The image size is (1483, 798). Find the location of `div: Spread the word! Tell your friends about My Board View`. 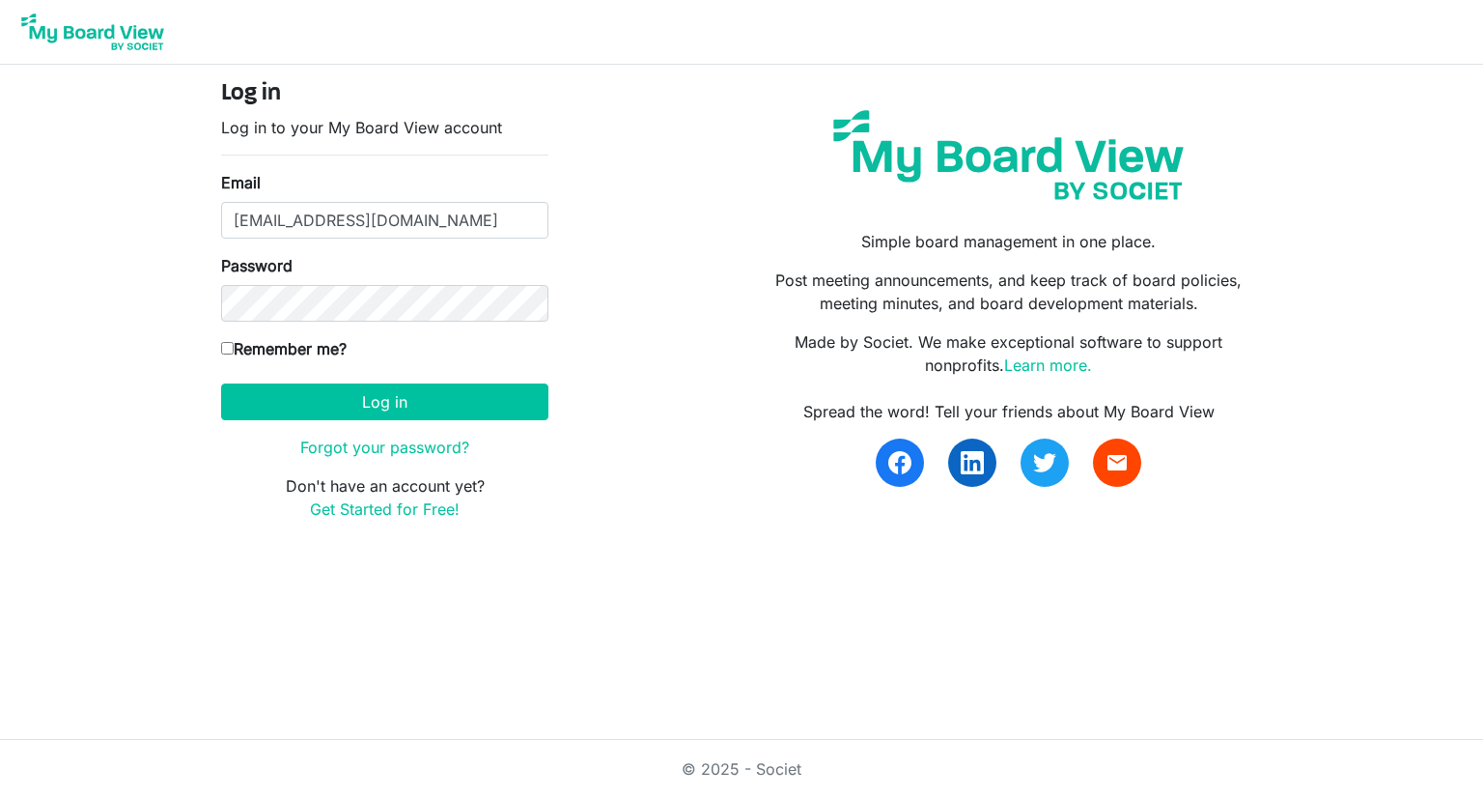

div: Spread the word! Tell your friends about My Board View is located at coordinates (1009, 411).